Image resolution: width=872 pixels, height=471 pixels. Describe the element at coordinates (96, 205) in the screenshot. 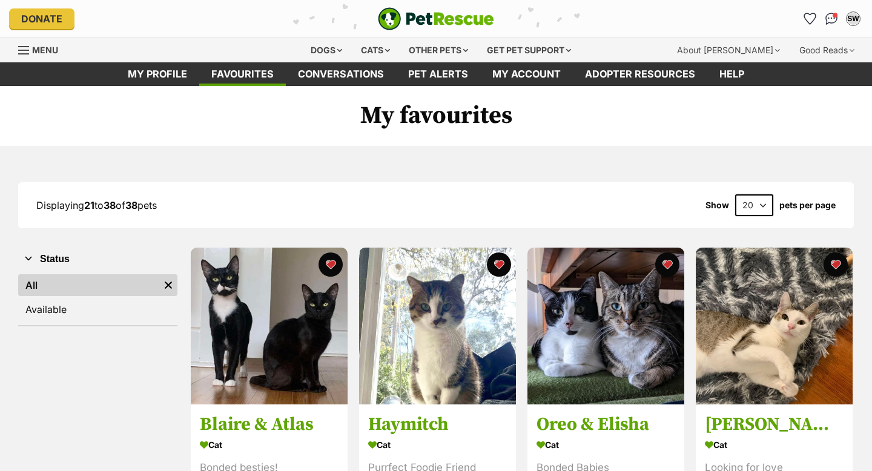

I see `span: Displaying to of pets` at that location.